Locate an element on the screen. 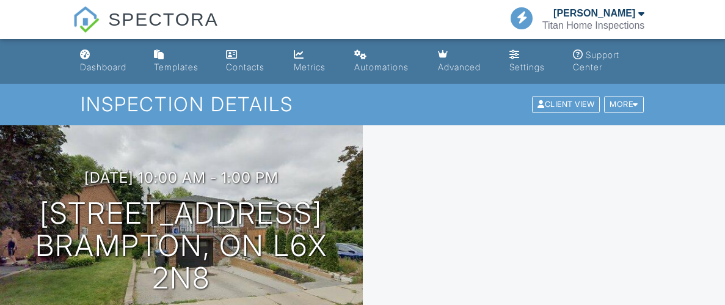  a: Client View is located at coordinates (567, 103).